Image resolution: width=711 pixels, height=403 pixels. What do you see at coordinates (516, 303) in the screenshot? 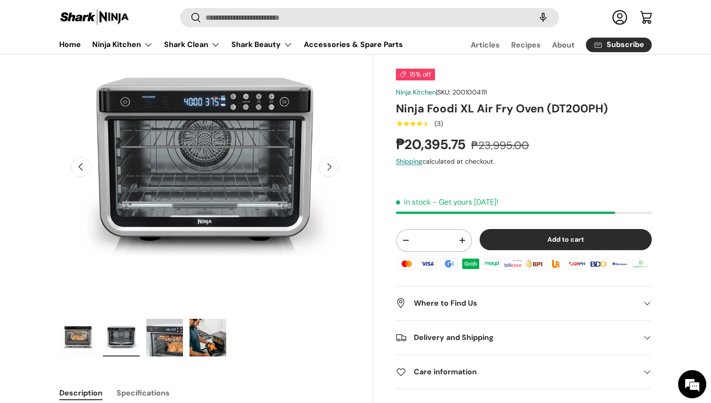
I see `h2: Where to Find Us` at bounding box center [516, 303].